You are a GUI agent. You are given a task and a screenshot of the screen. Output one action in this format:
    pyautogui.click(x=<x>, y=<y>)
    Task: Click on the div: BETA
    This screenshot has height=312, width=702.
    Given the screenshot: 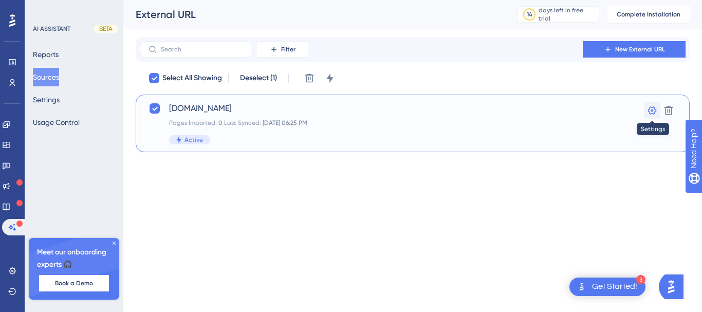 What is the action you would take?
    pyautogui.click(x=106, y=29)
    